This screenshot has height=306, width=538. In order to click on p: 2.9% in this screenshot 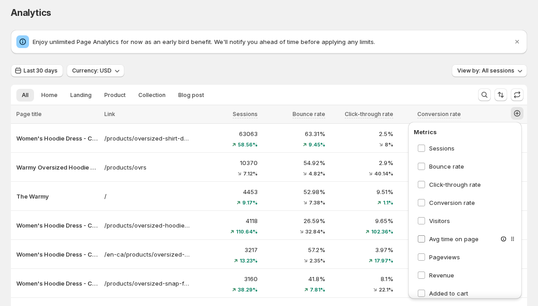, I will do `click(362, 163)`.